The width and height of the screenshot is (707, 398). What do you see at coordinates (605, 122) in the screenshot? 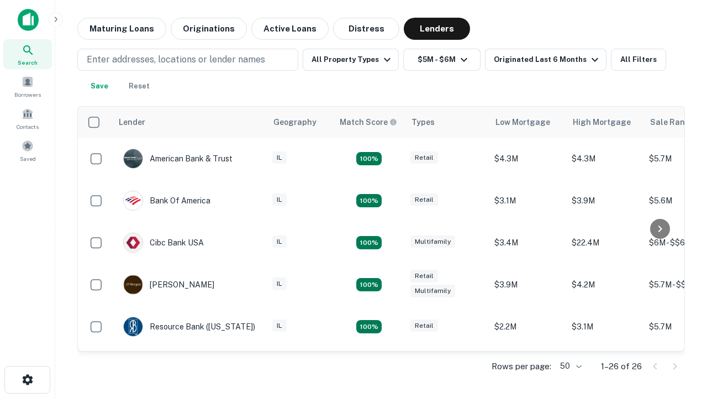
I see `th: High Mortgage` at bounding box center [605, 122].